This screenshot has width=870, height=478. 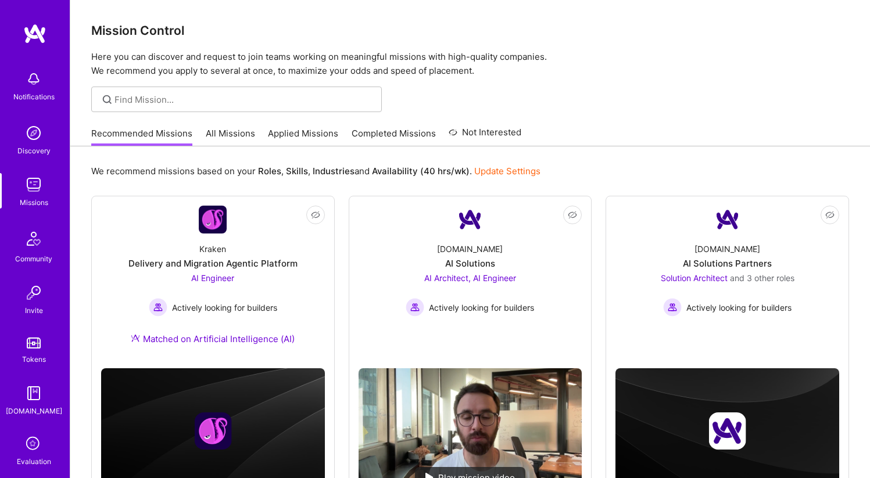 I want to click on b: Industries, so click(x=334, y=171).